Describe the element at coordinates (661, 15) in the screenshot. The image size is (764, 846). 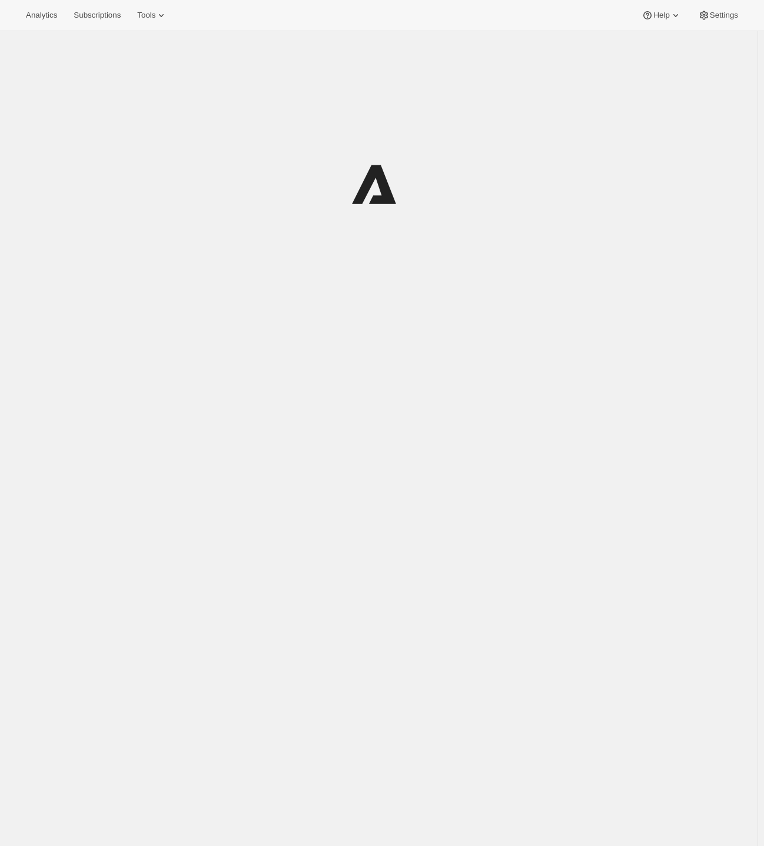
I see `button: Help` at that location.